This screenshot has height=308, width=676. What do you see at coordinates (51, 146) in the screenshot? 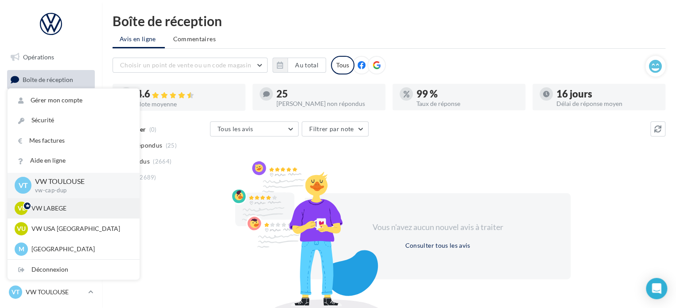
I see `a: Contacts` at bounding box center [51, 146].